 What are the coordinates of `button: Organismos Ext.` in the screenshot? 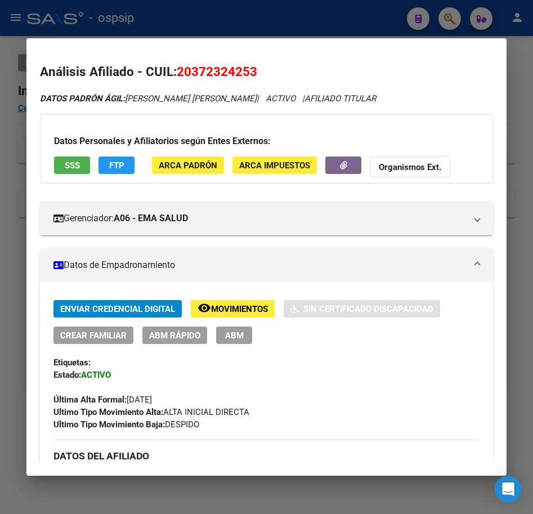 It's located at (410, 167).